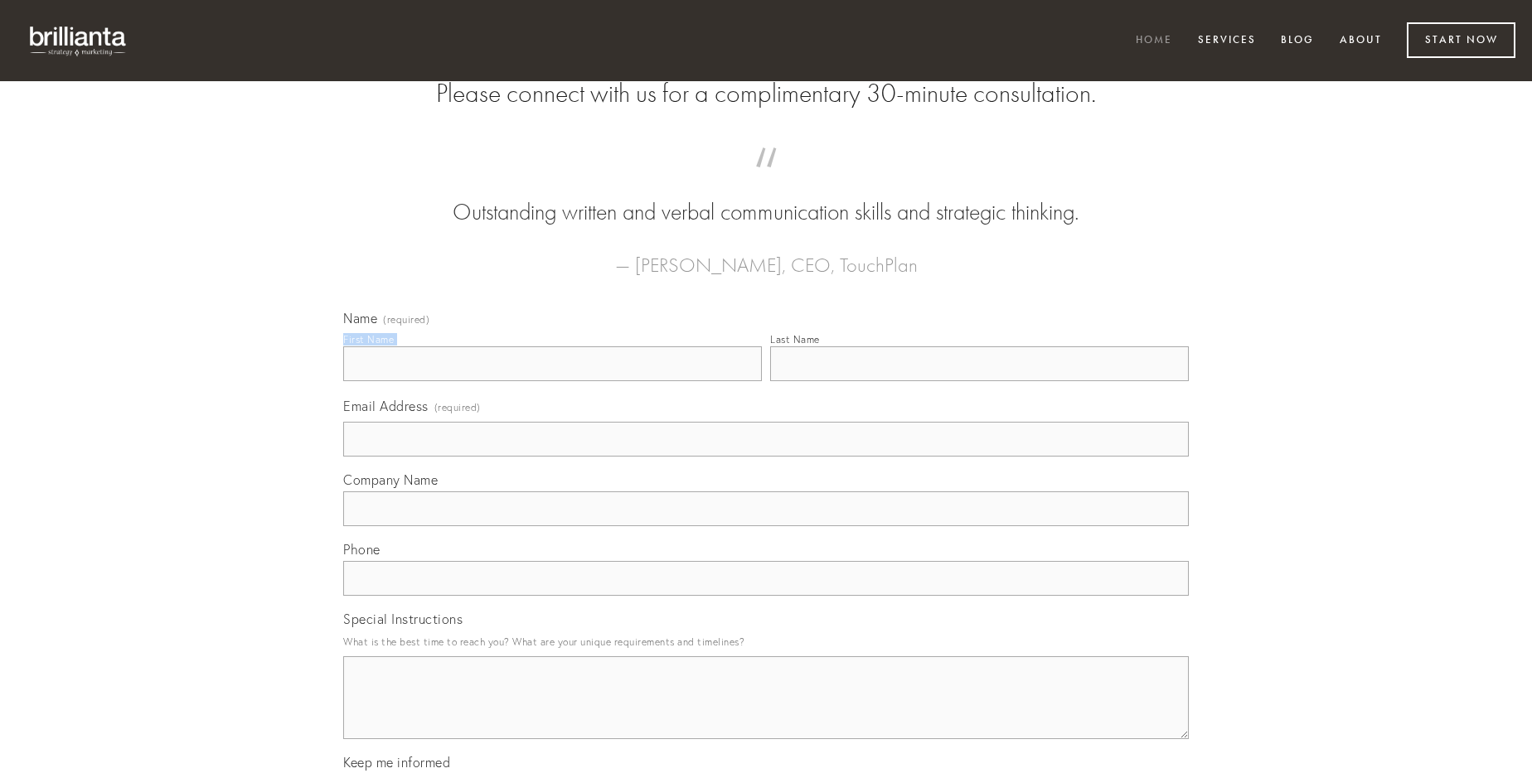 Image resolution: width=1532 pixels, height=778 pixels. What do you see at coordinates (766, 196) in the screenshot?
I see `blockquote: Outstanding written and verbal communication skills and strategic thinking.` at bounding box center [766, 196].